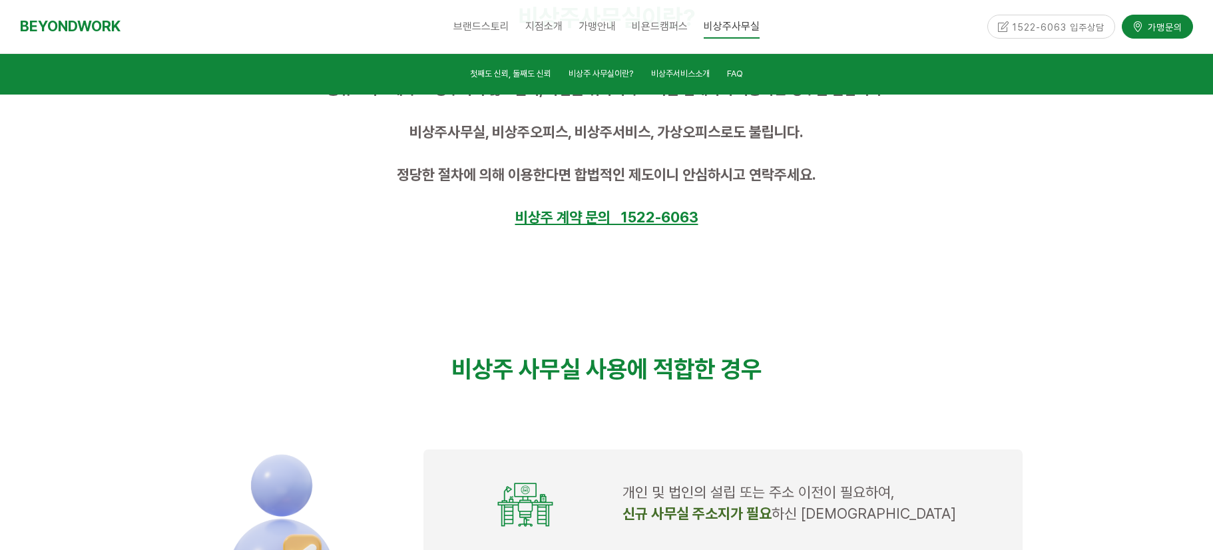 This screenshot has height=550, width=1213. What do you see at coordinates (660, 27) in the screenshot?
I see `a: 비욘드캠퍼스` at bounding box center [660, 27].